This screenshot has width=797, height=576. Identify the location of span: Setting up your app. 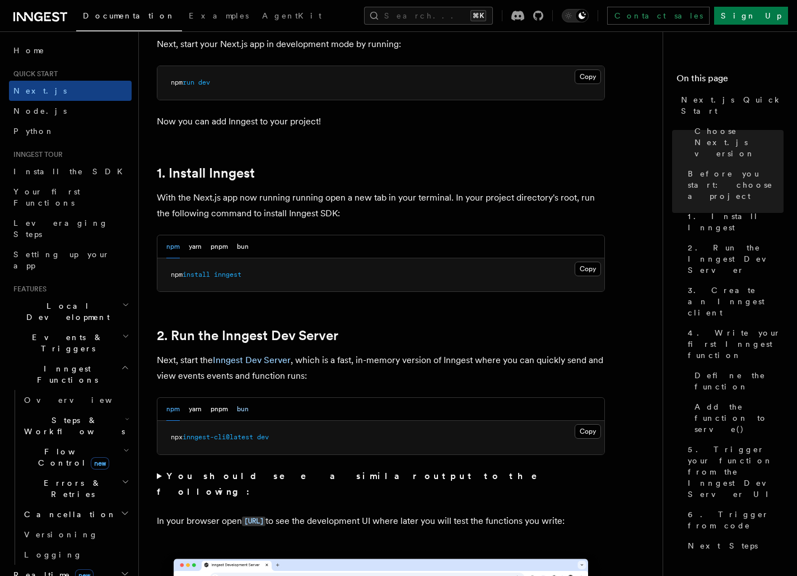
(62, 260).